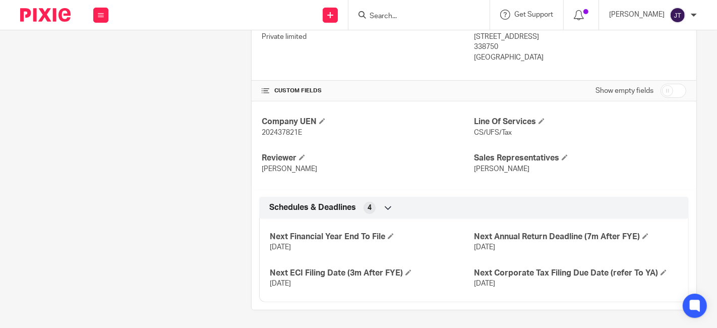 Image resolution: width=717 pixels, height=328 pixels. I want to click on label: Show empty fields, so click(624, 91).